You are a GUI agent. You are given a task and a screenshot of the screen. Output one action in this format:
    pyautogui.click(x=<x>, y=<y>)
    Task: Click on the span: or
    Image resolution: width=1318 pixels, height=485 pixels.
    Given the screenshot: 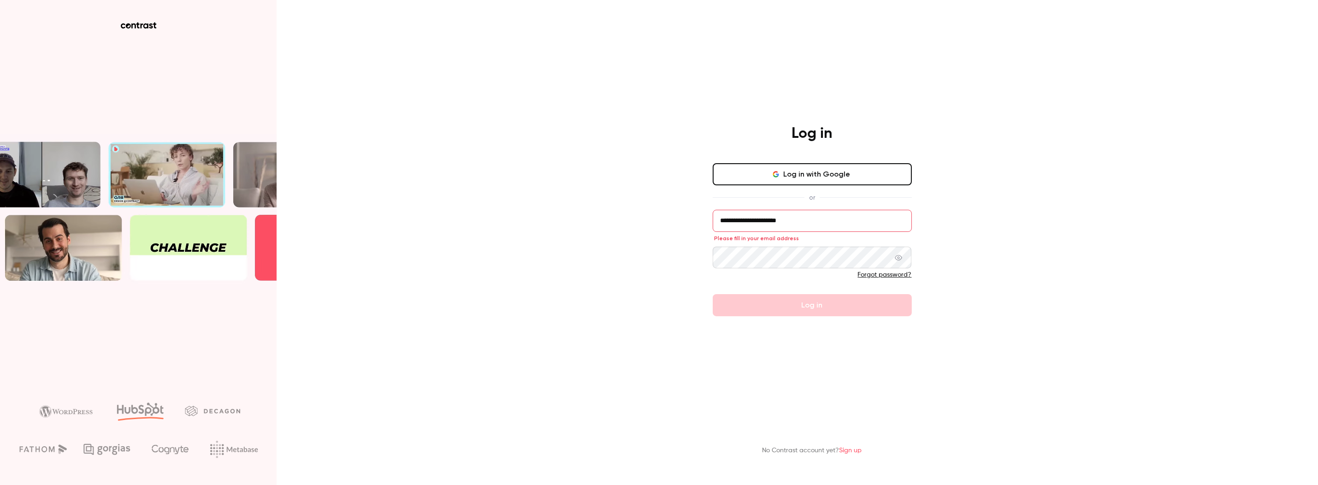 What is the action you would take?
    pyautogui.click(x=812, y=197)
    